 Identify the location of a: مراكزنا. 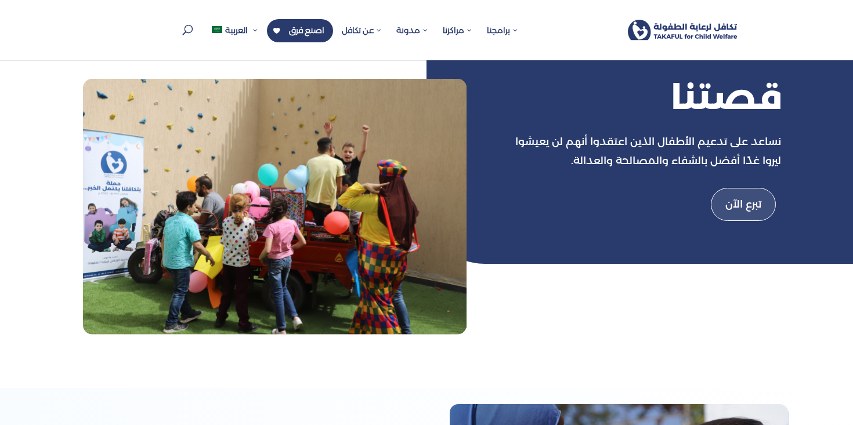
(457, 39).